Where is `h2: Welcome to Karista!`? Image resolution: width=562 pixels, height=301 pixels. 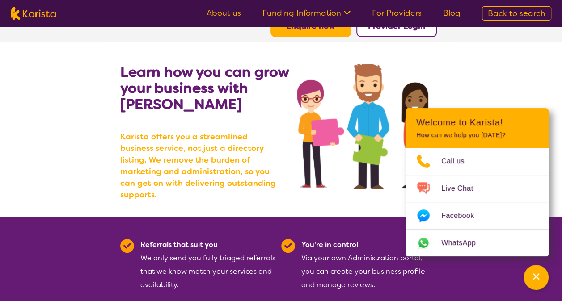
h2: Welcome to Karista! is located at coordinates (477, 122).